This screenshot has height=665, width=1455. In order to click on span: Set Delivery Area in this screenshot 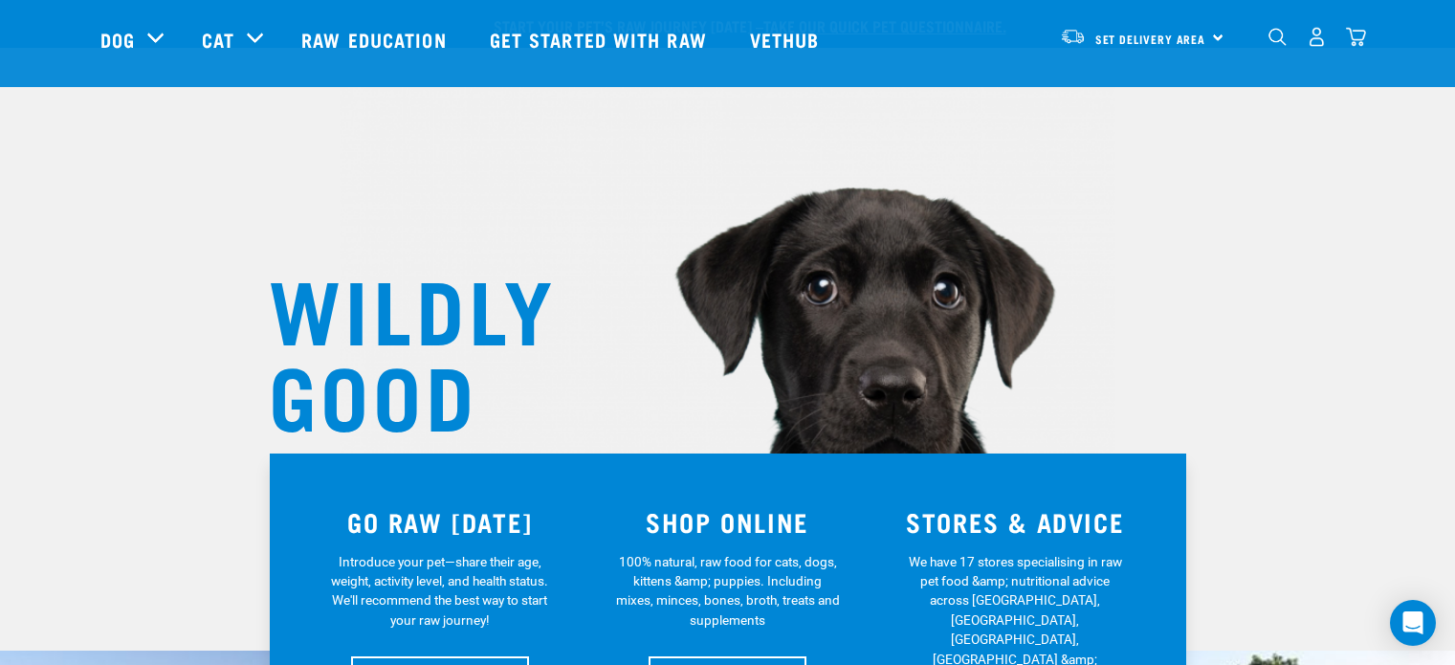, I will do `click(1151, 38)`.